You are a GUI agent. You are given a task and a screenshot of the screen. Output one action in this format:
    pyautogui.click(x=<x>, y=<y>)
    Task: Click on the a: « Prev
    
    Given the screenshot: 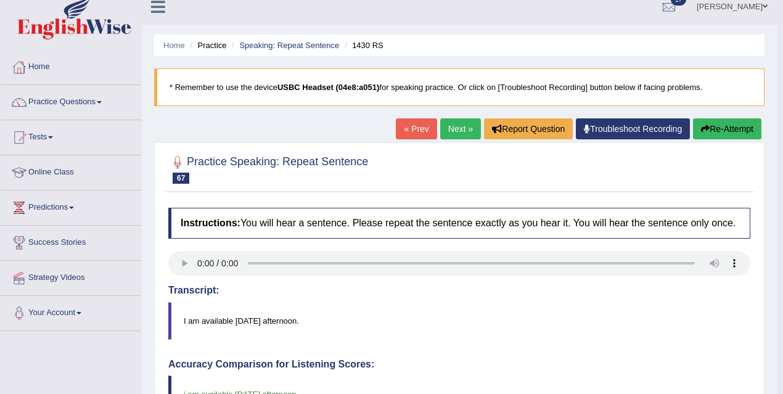 What is the action you would take?
    pyautogui.click(x=416, y=129)
    